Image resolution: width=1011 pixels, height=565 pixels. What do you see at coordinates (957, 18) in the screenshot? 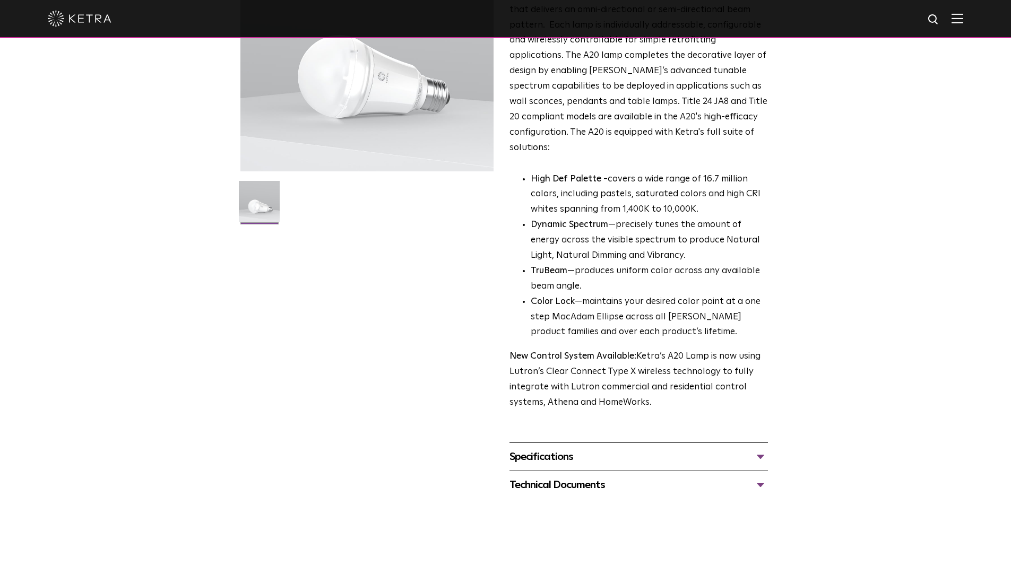
I see `img: Hamburger%20Nav.svg` at bounding box center [957, 18].